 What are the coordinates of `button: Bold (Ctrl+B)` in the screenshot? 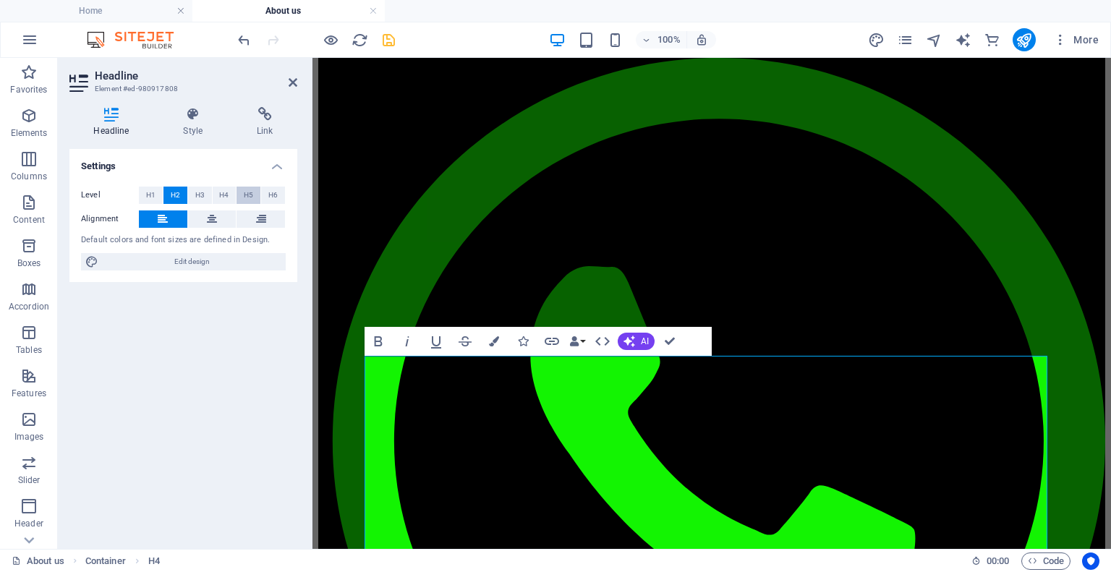 It's located at (378, 341).